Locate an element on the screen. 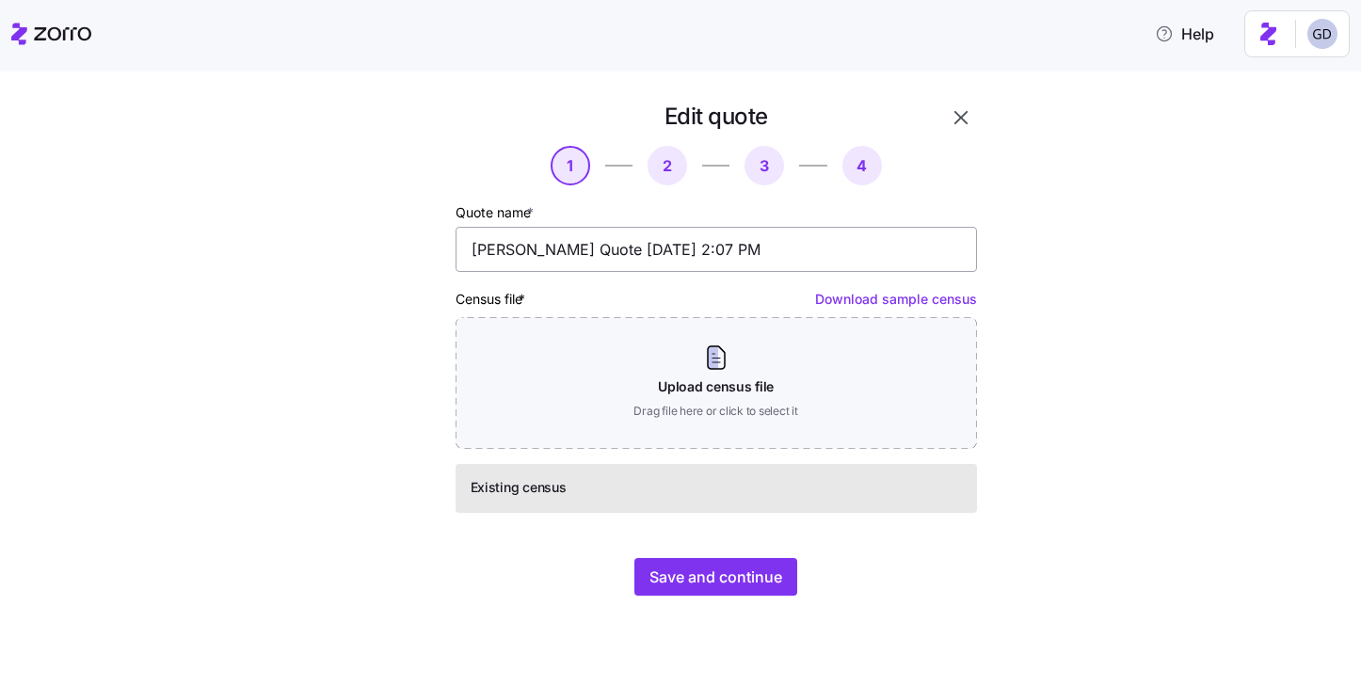 The height and width of the screenshot is (686, 1361). span: 2 is located at coordinates (667, 166).